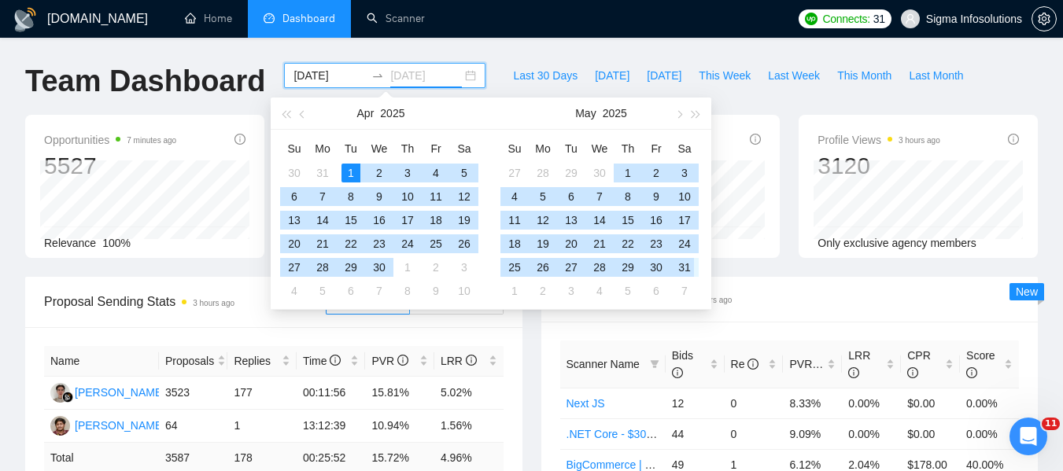 This screenshot has height=471, width=1063. Describe the element at coordinates (294, 244) in the screenshot. I see `td: 2025-04-20` at that location.